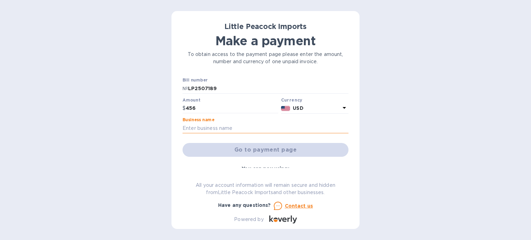 The width and height of the screenshot is (531, 240). What do you see at coordinates (265, 58) in the screenshot?
I see `p: To obtain access to the payment page please enter the amount, number and currency of one unpaid i...` at bounding box center [265, 58].